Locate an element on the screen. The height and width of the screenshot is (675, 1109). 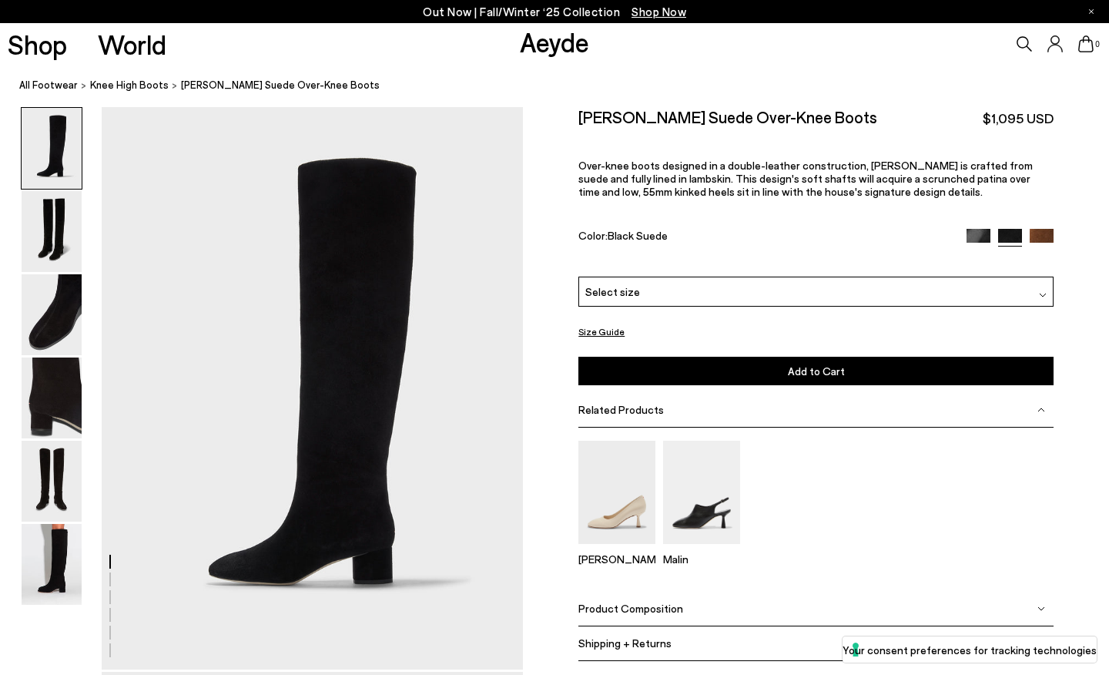
nav: breadcrumb is located at coordinates (564, 86).